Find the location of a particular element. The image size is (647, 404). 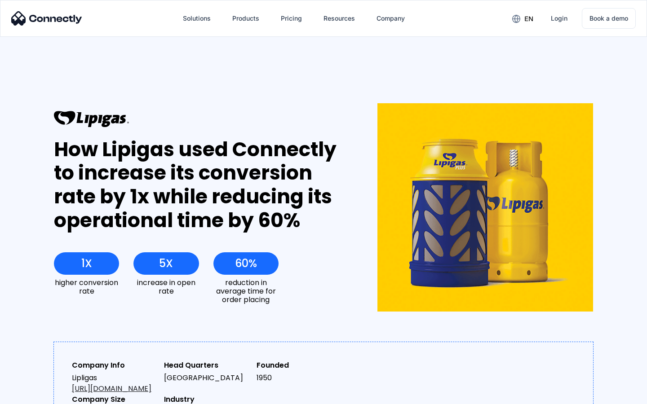

div: How Lipigas used Connectly to increase its conversion rate by 1x while reducing its operational t... is located at coordinates (199, 185).